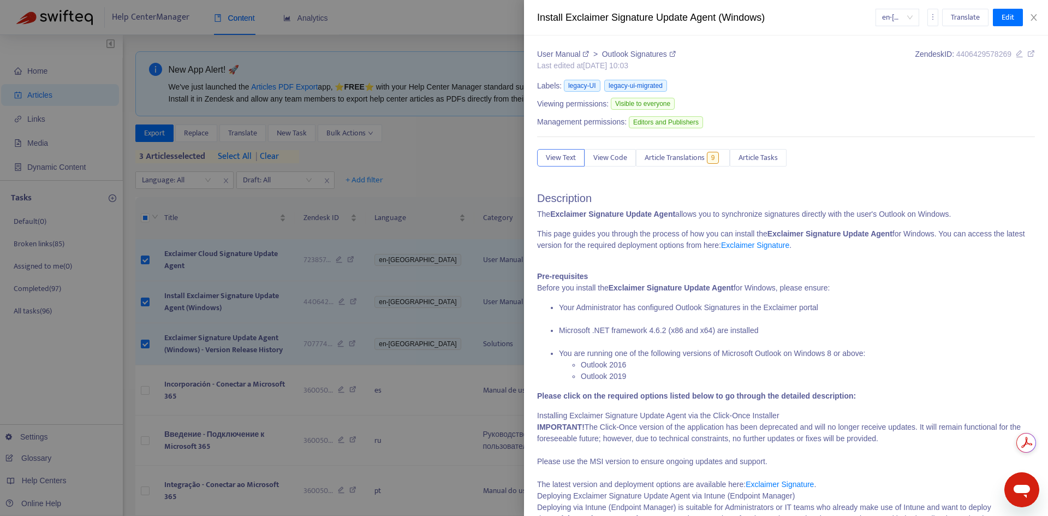 This screenshot has height=516, width=1048. Describe the element at coordinates (573, 104) in the screenshot. I see `span: Viewing permissions:` at that location.